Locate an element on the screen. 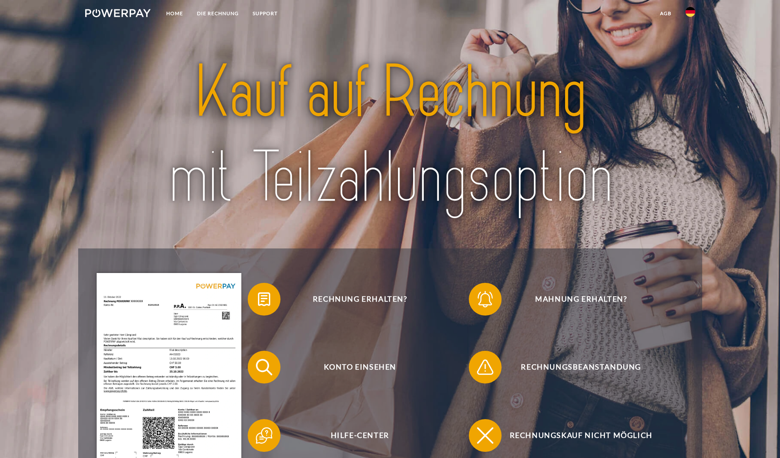  span: Rechnungskauf nicht möglich is located at coordinates (581, 436).